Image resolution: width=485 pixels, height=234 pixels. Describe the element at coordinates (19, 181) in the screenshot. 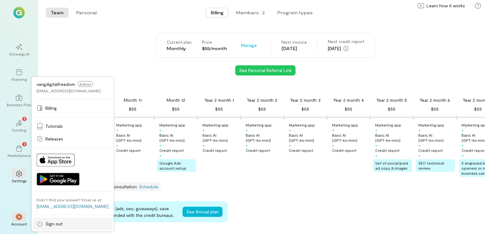

I see `div: Settings` at that location.